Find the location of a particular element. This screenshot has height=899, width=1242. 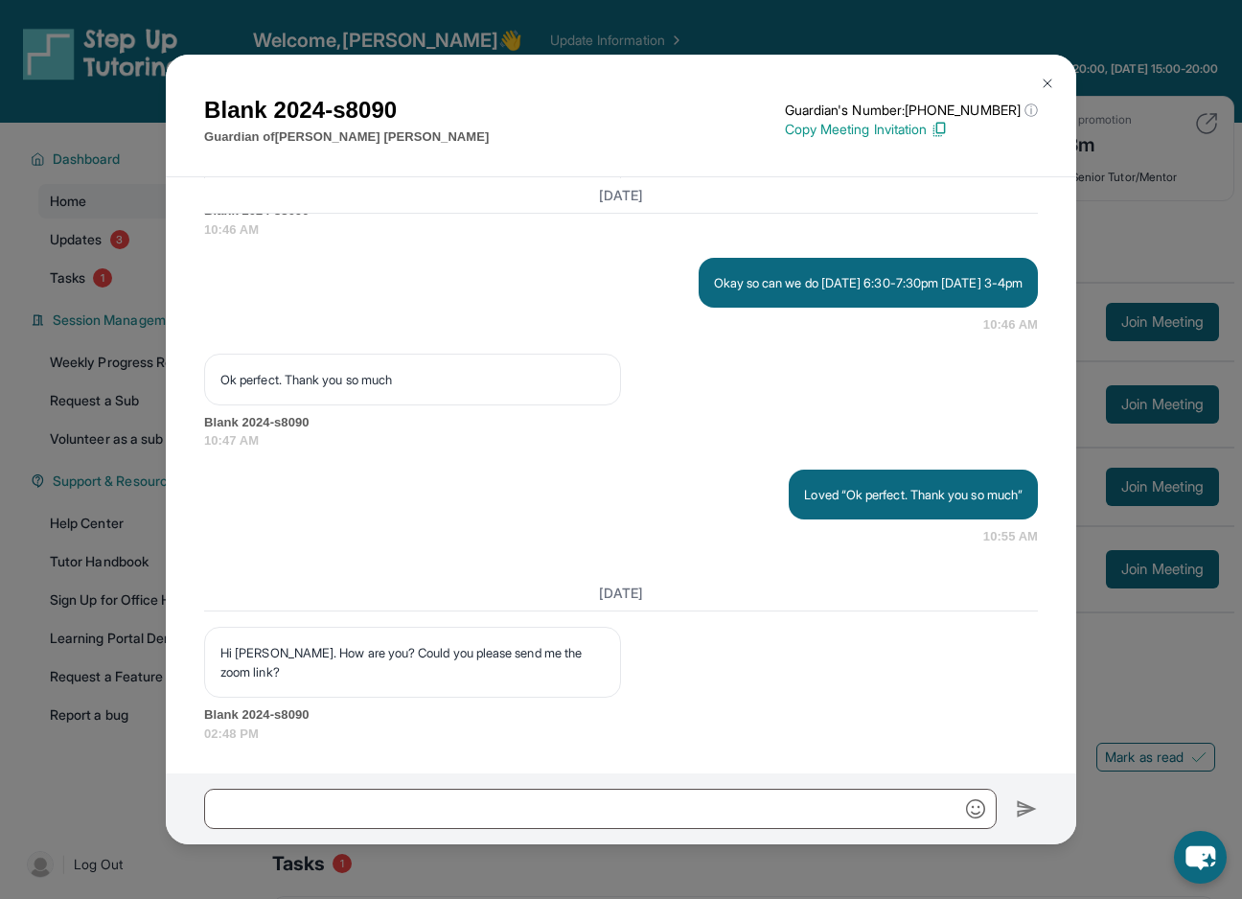

h1: Blank 2024-s8090 is located at coordinates (346, 110).